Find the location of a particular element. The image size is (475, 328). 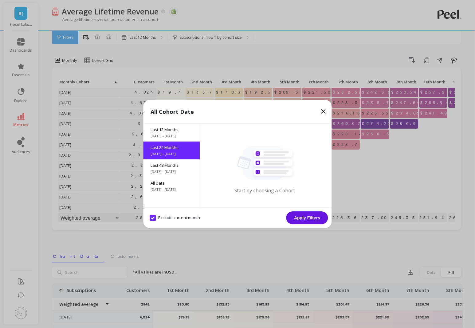

span: Last 48 Months is located at coordinates (172, 165).